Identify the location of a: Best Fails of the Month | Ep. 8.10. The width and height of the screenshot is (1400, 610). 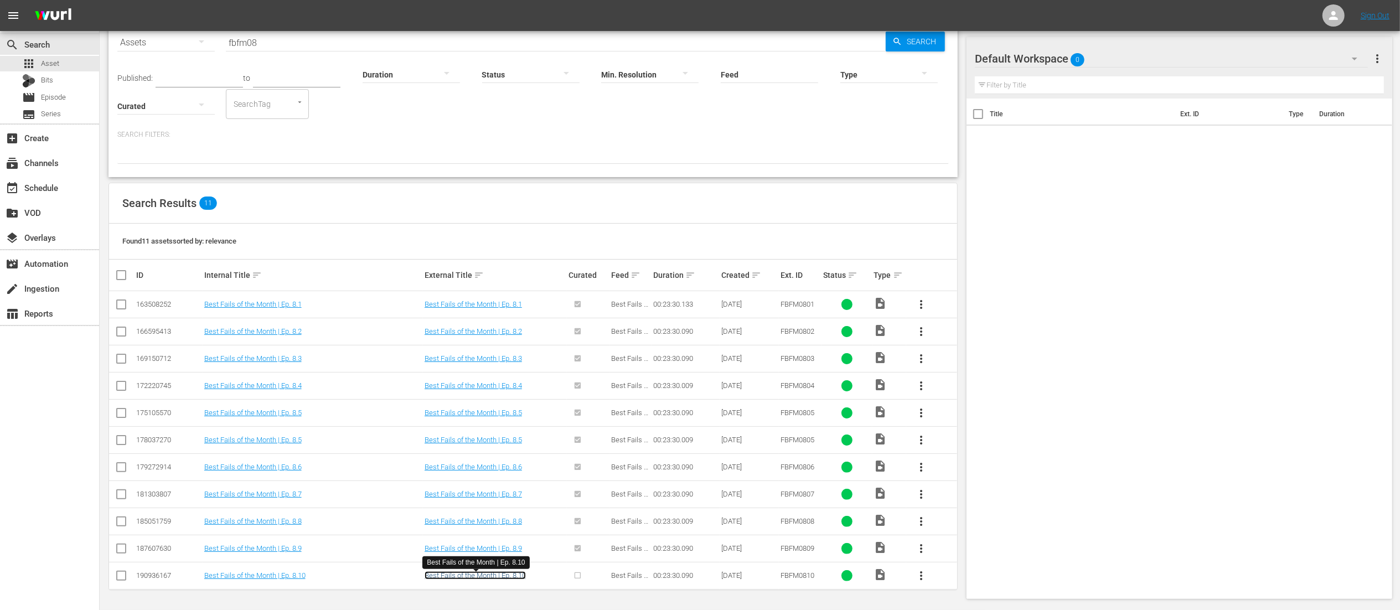
(255, 575).